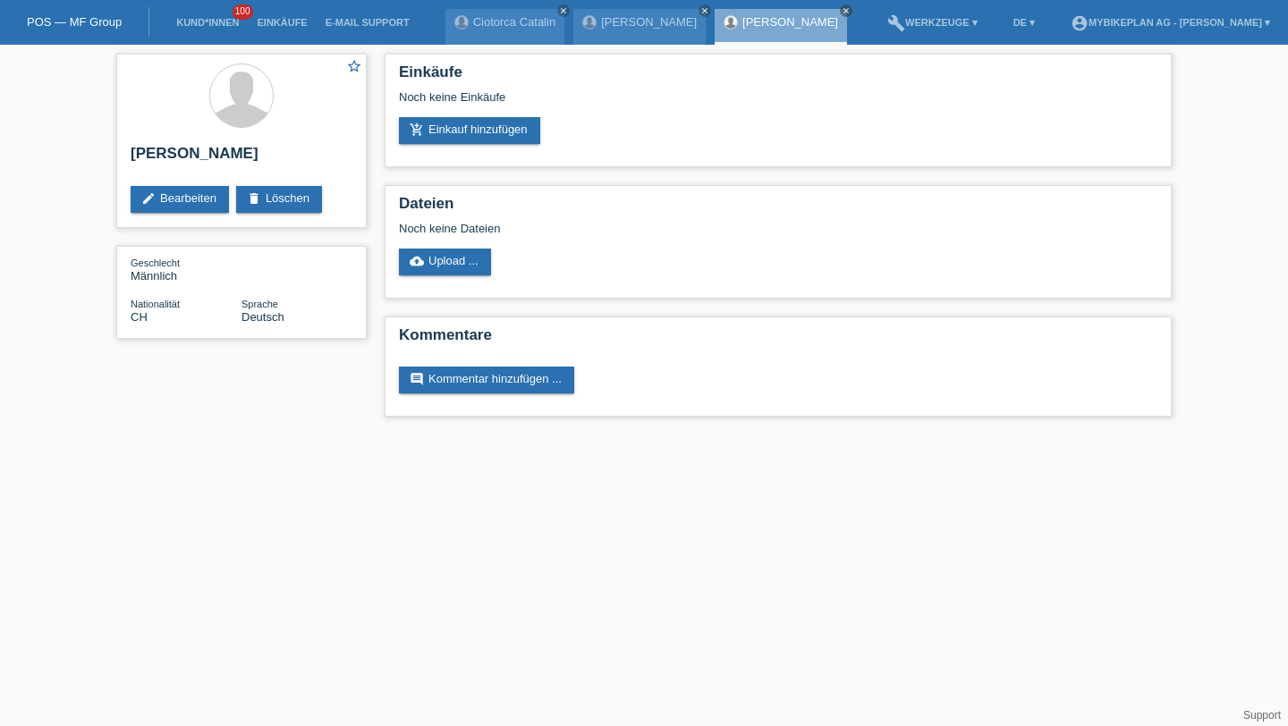 The image size is (1288, 726). Describe the element at coordinates (74, 21) in the screenshot. I see `a: POS — MF Group` at that location.